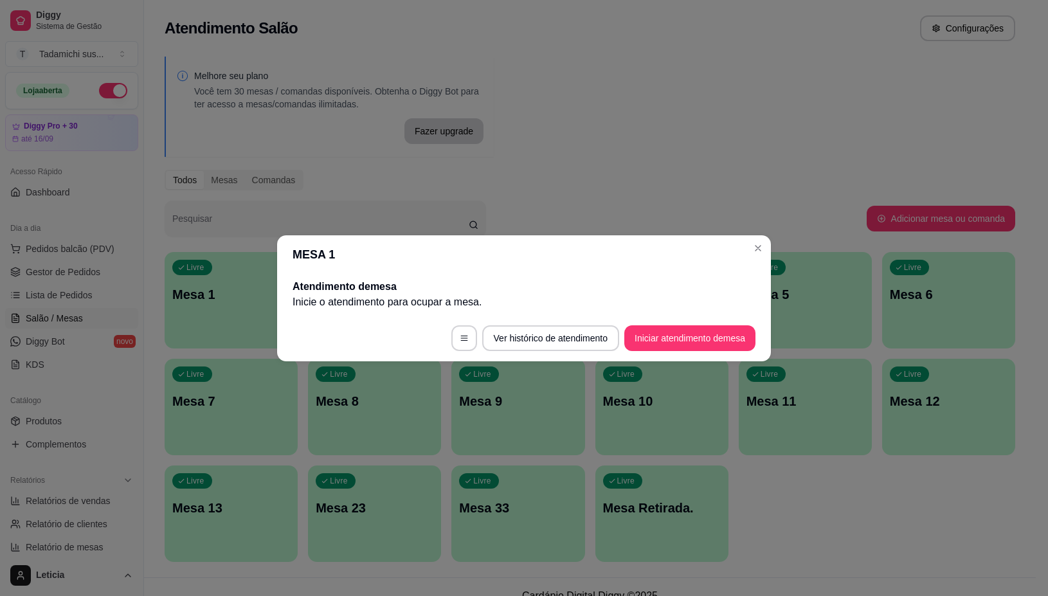  Describe the element at coordinates (758, 248) in the screenshot. I see `button: Close` at that location.